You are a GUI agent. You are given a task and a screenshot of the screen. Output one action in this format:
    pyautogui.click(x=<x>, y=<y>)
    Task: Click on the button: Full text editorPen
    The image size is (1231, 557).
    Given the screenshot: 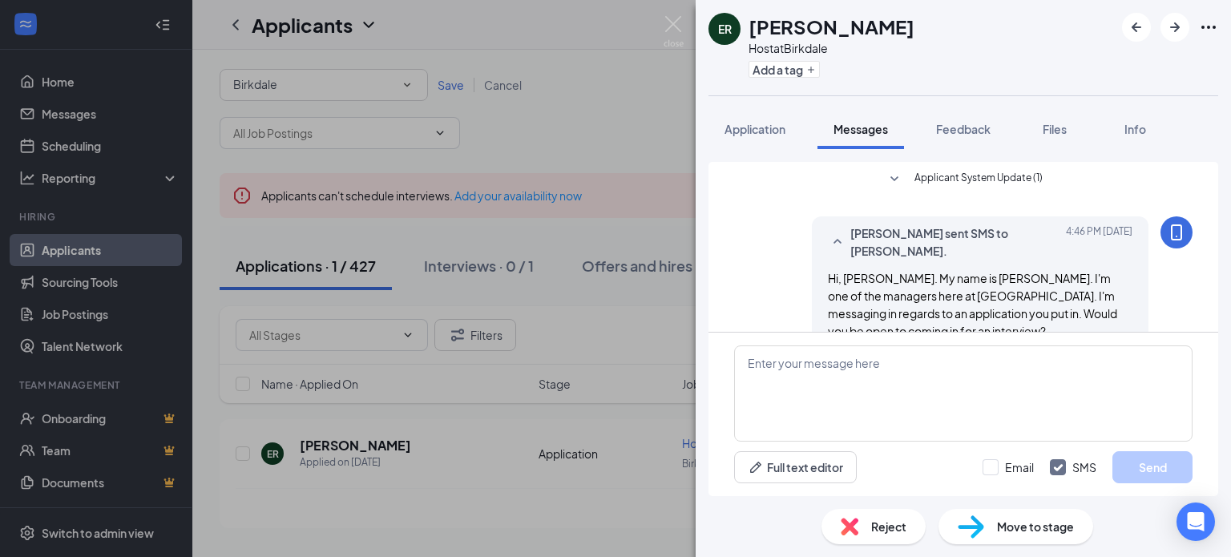 What is the action you would take?
    pyautogui.click(x=795, y=467)
    